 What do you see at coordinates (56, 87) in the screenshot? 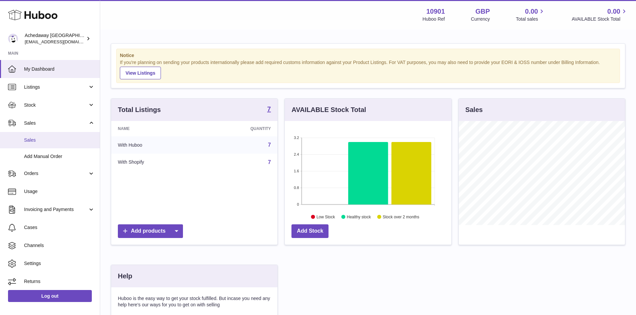
I see `span: Listings` at bounding box center [56, 87].